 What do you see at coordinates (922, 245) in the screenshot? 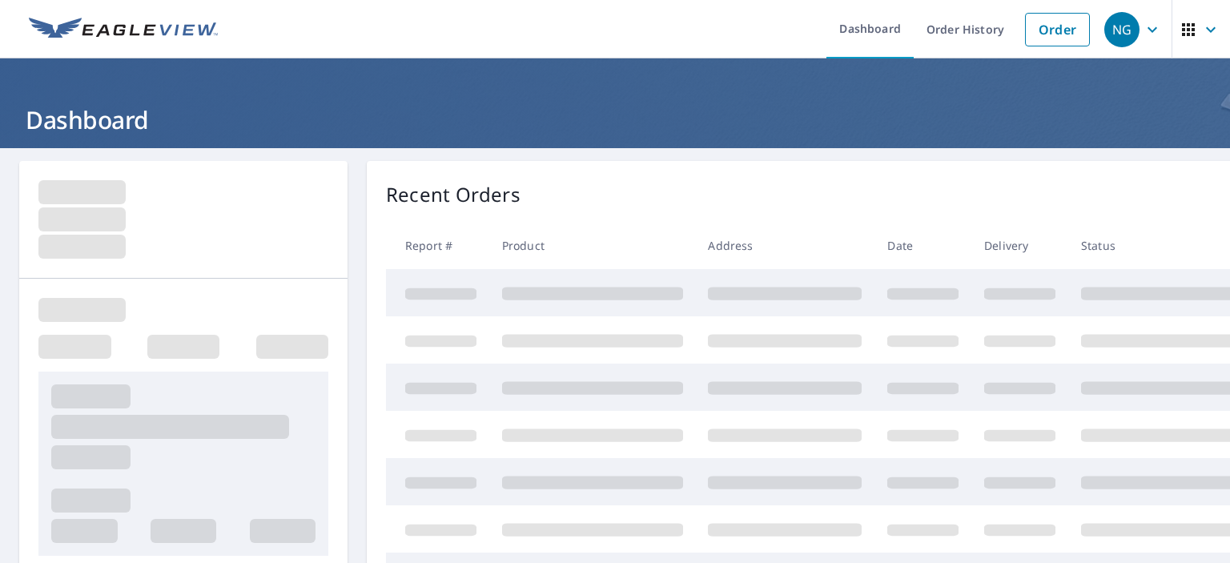
I see `th: Date` at bounding box center [922, 245].